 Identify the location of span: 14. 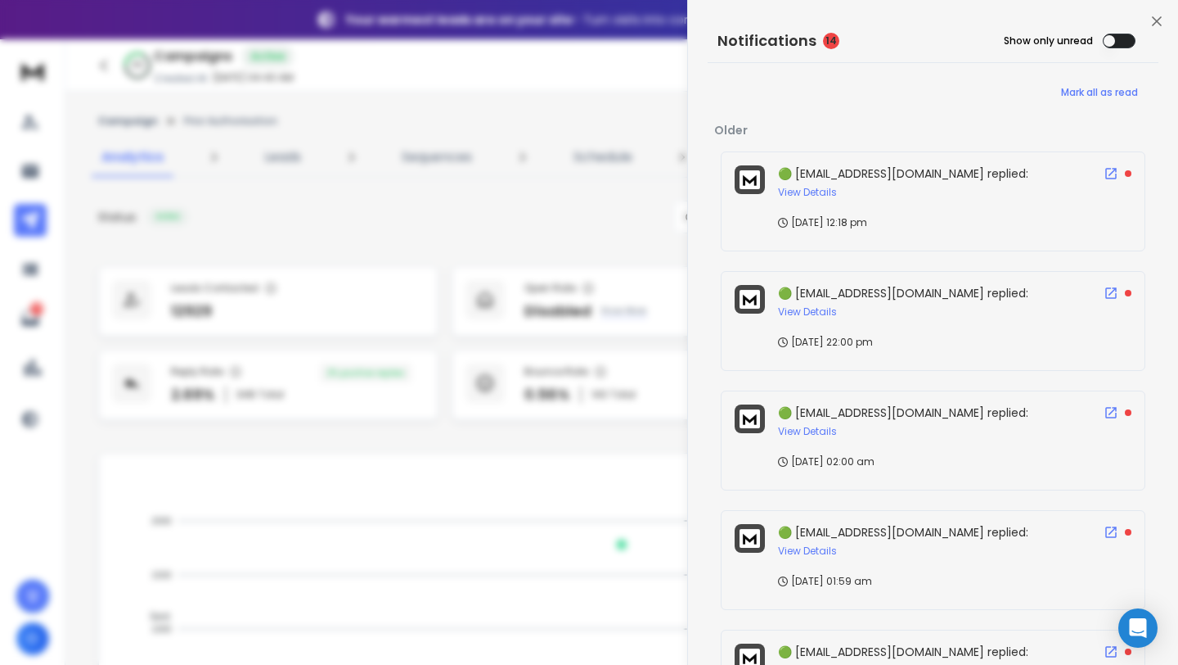
(831, 41).